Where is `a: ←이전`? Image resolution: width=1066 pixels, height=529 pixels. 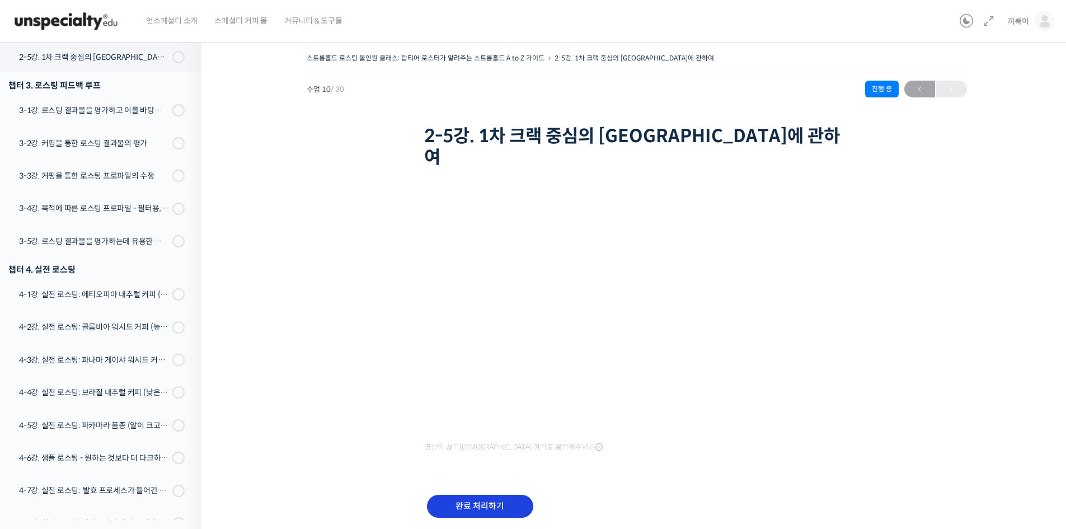
a: ←이전 is located at coordinates (920, 89).